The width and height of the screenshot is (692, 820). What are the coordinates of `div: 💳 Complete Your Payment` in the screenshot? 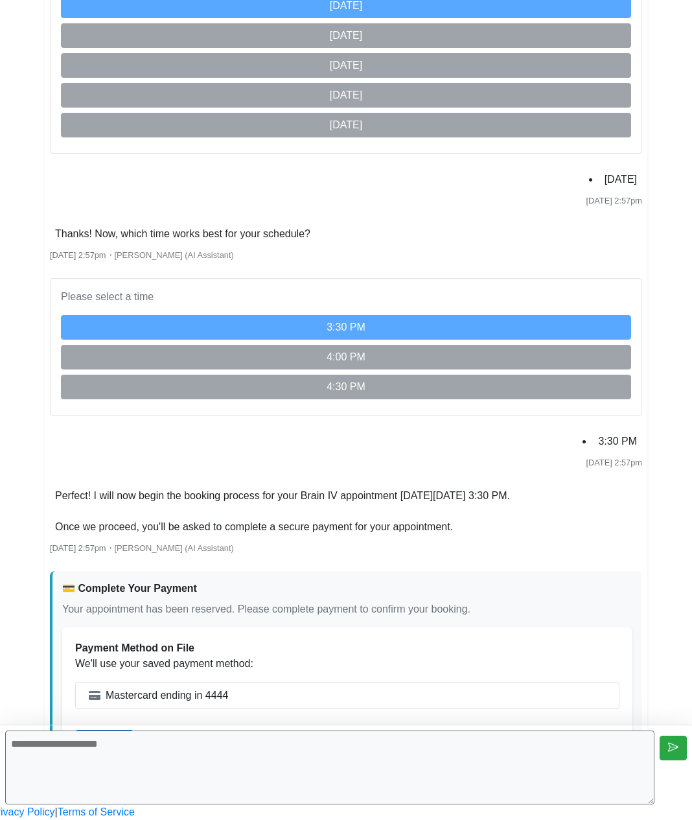 It's located at (347, 588).